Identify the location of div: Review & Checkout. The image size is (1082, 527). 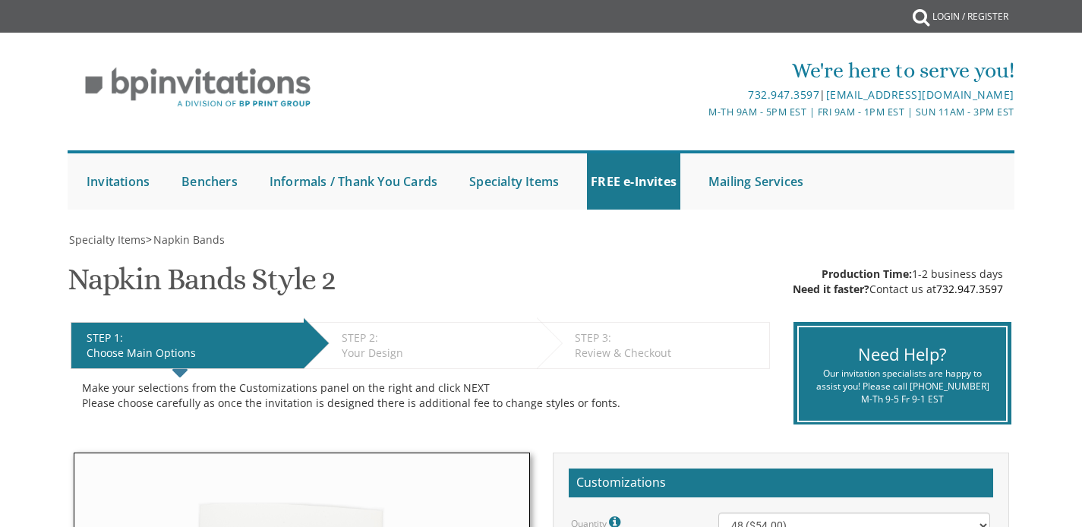
(668, 353).